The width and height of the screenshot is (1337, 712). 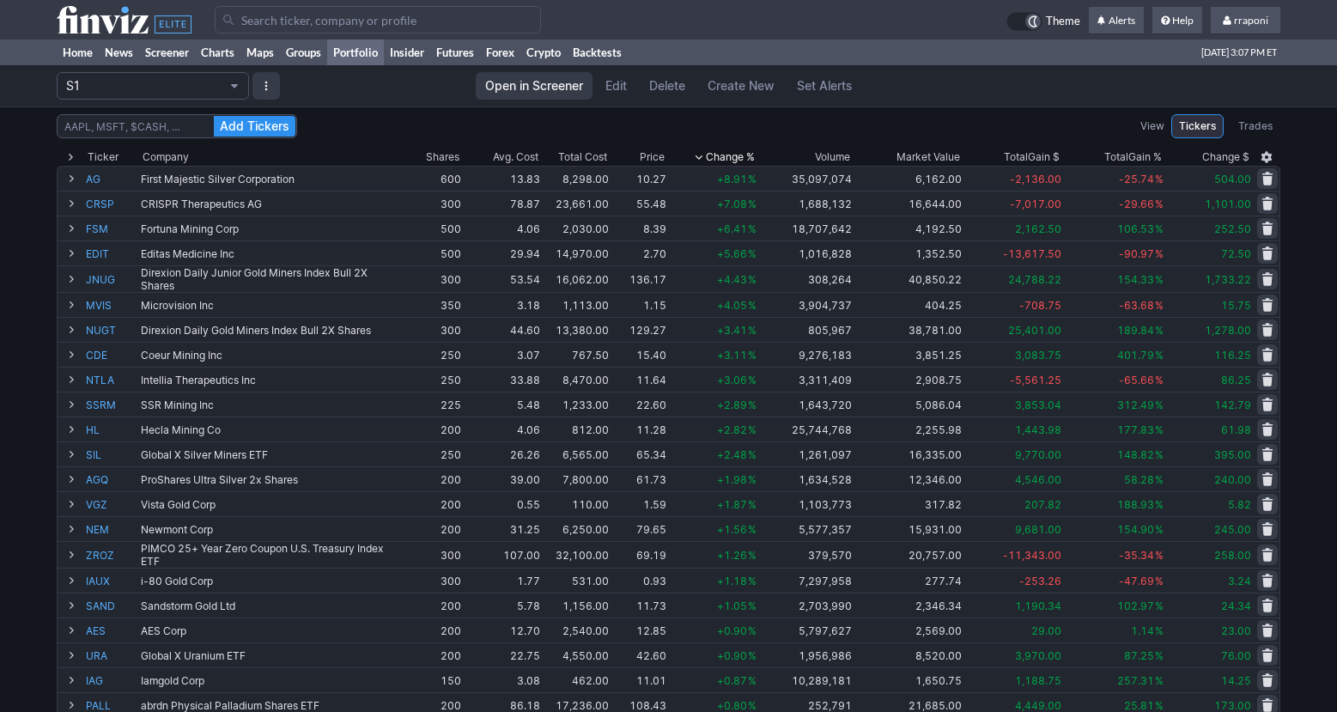 What do you see at coordinates (731, 529) in the screenshot?
I see `span: +1.56` at bounding box center [731, 529].